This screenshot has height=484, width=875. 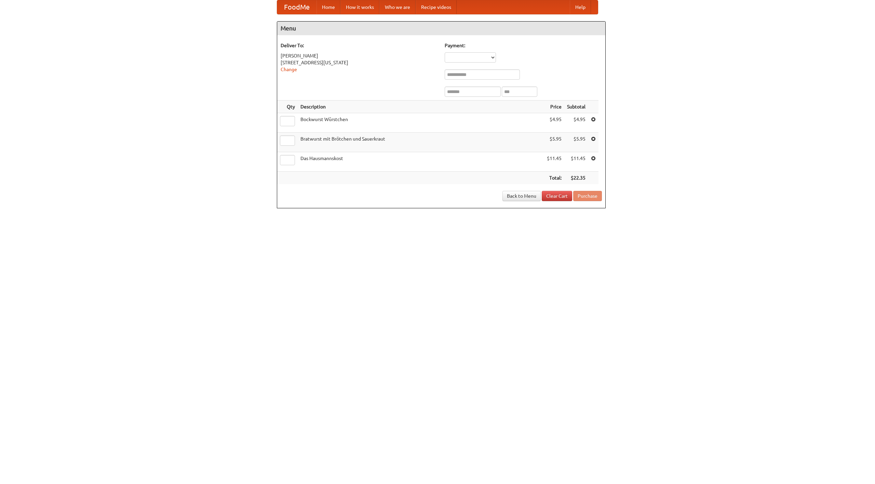 What do you see at coordinates (297, 7) in the screenshot?
I see `a: FoodMe` at bounding box center [297, 7].